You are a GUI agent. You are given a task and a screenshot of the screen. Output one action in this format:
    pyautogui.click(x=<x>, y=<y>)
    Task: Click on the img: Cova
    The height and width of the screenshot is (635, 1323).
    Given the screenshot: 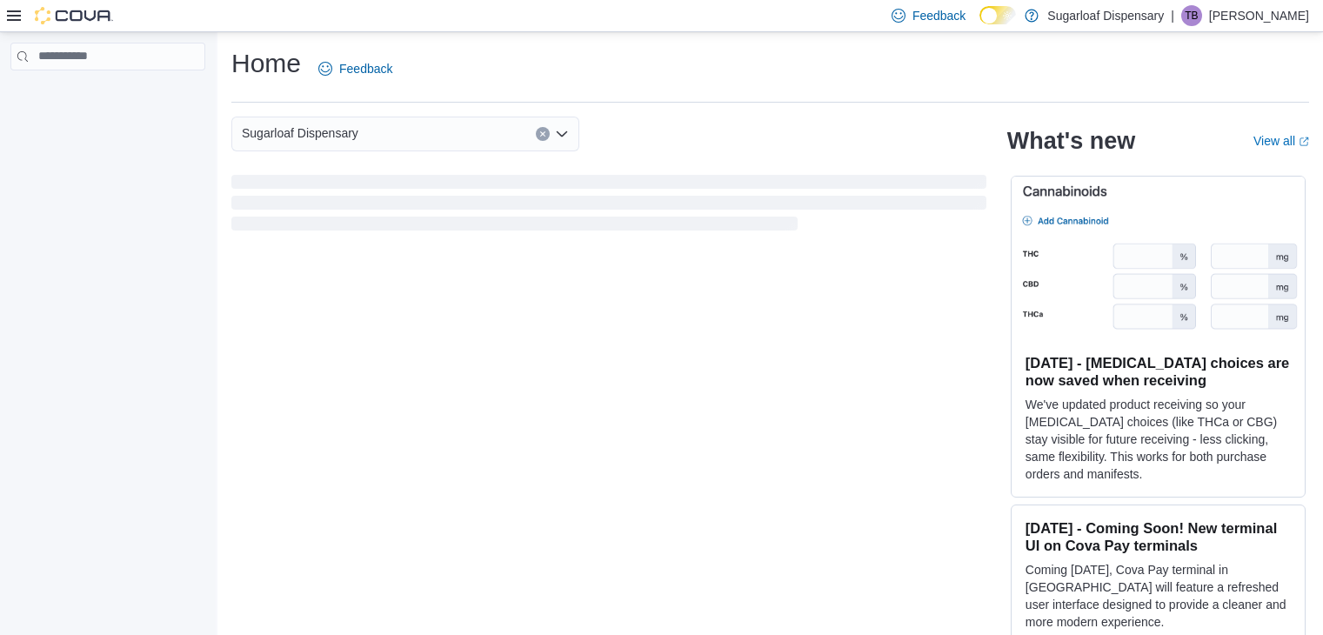 What is the action you would take?
    pyautogui.click(x=74, y=16)
    